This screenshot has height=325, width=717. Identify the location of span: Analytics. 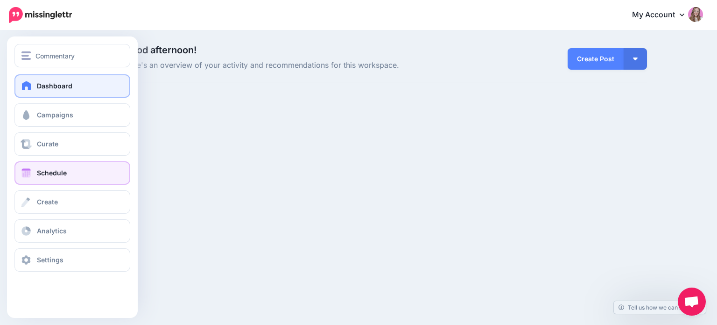
(52, 230).